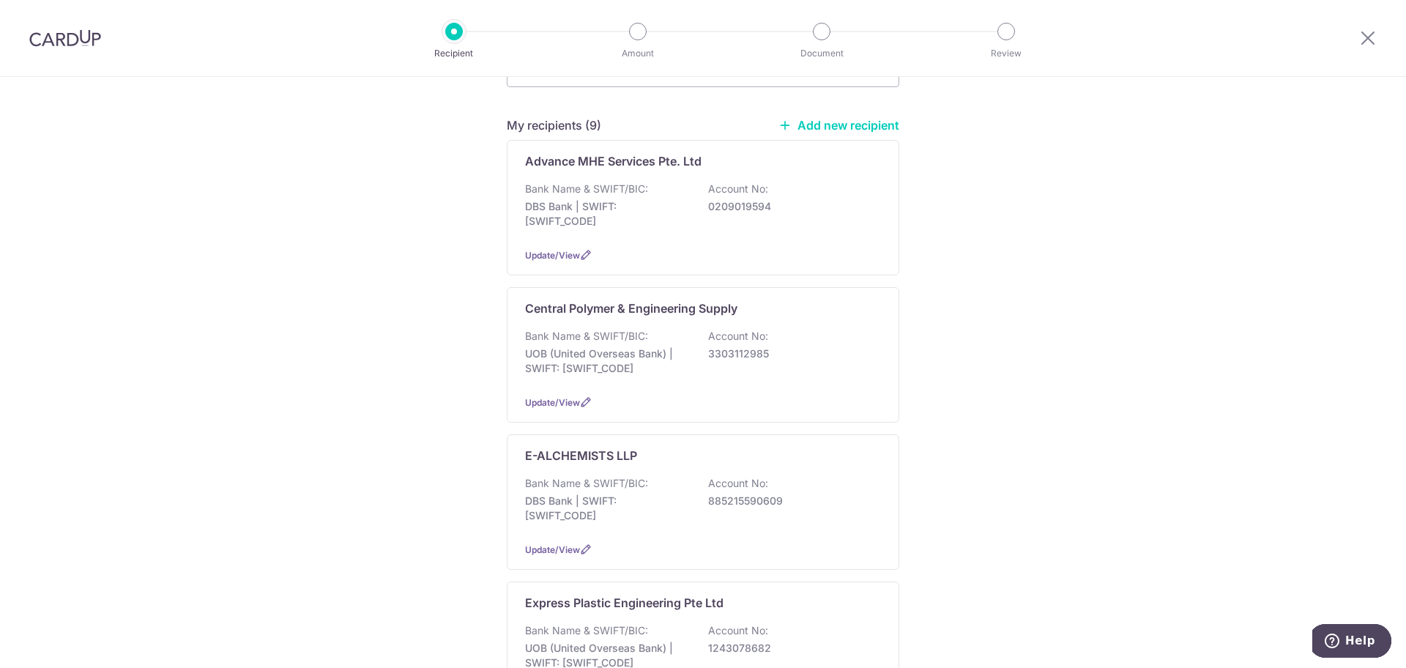  I want to click on img: CardUp, so click(65, 38).